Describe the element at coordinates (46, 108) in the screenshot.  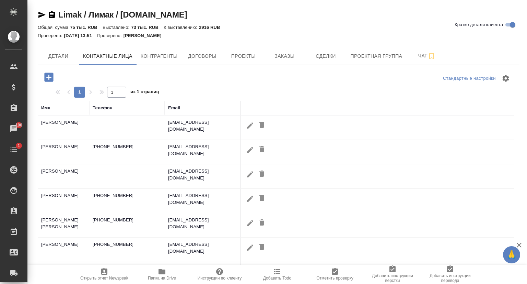
I see `div: Имя` at that location.